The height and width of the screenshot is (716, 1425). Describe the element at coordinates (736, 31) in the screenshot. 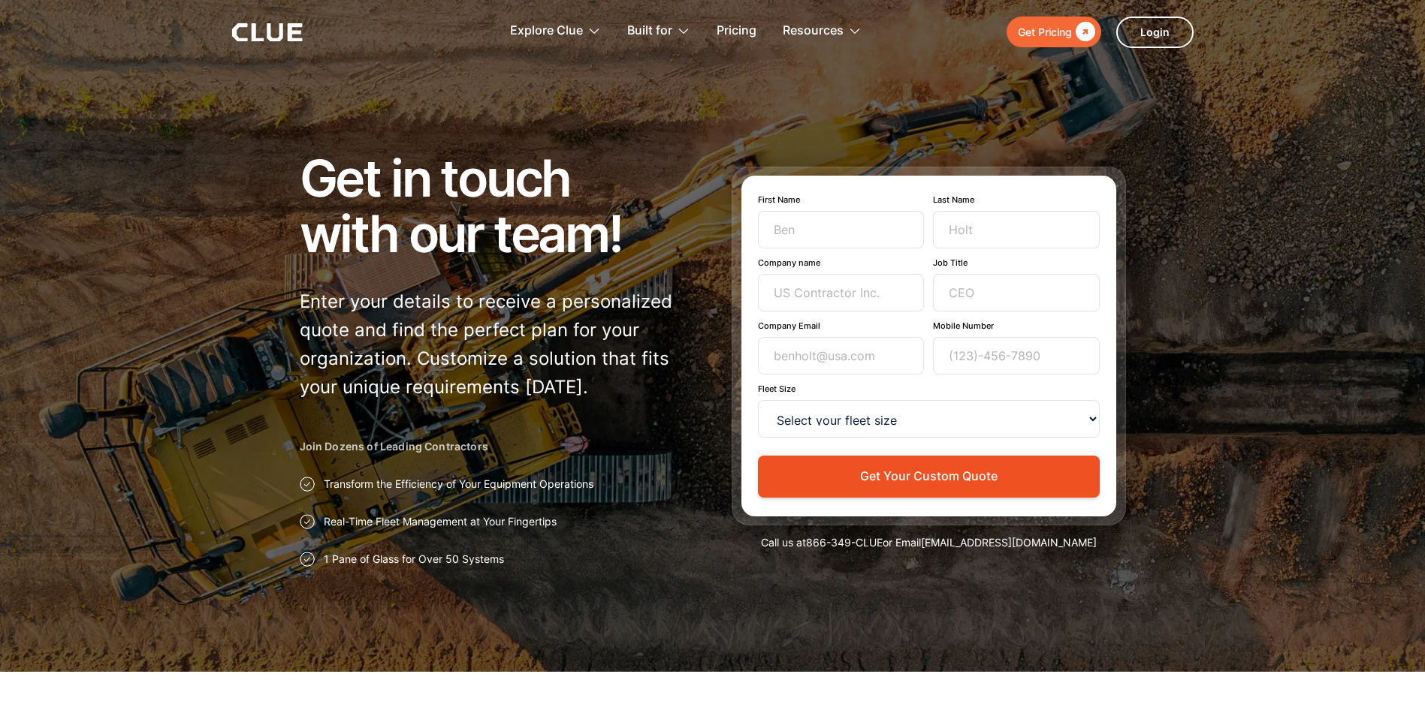

I see `a: Pricing` at that location.